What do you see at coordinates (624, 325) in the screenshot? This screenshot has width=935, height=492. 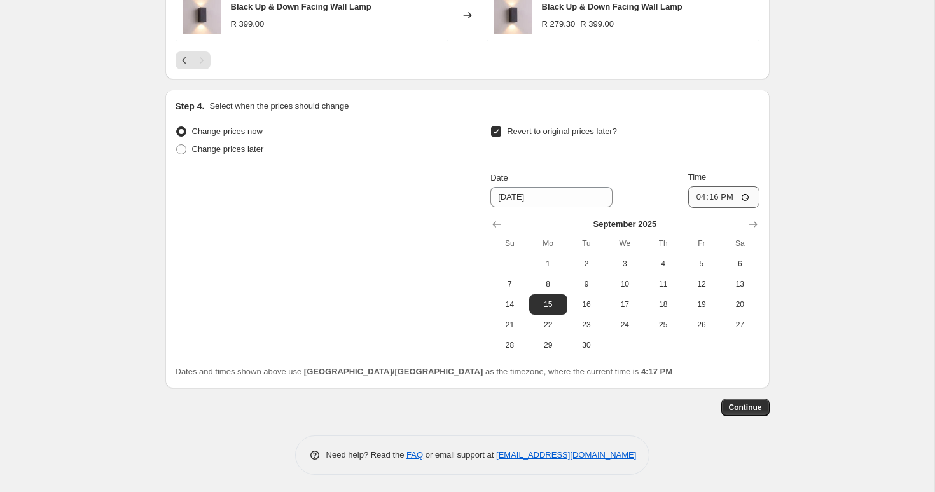 I see `span: 24` at bounding box center [624, 325].